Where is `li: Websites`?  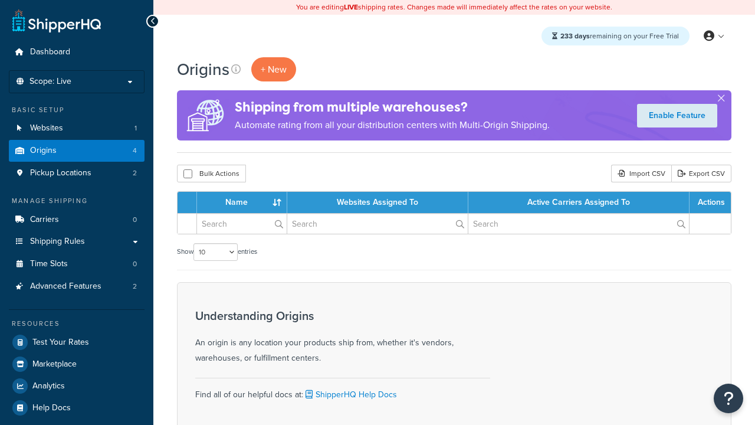 li: Websites is located at coordinates (77, 128).